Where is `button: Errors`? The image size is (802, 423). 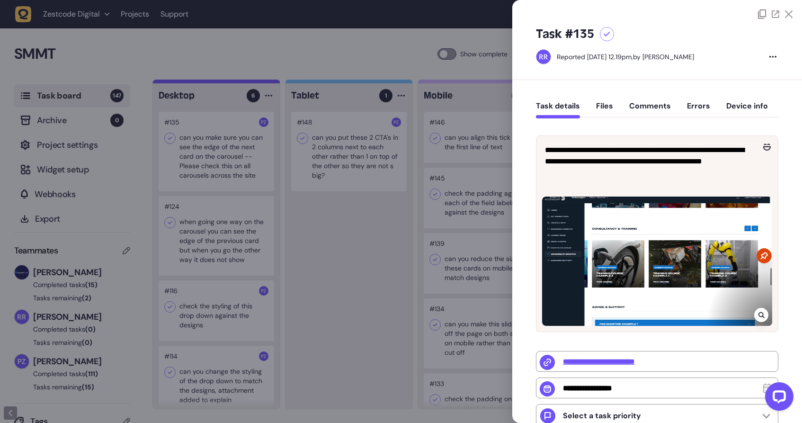 button: Errors is located at coordinates (699, 110).